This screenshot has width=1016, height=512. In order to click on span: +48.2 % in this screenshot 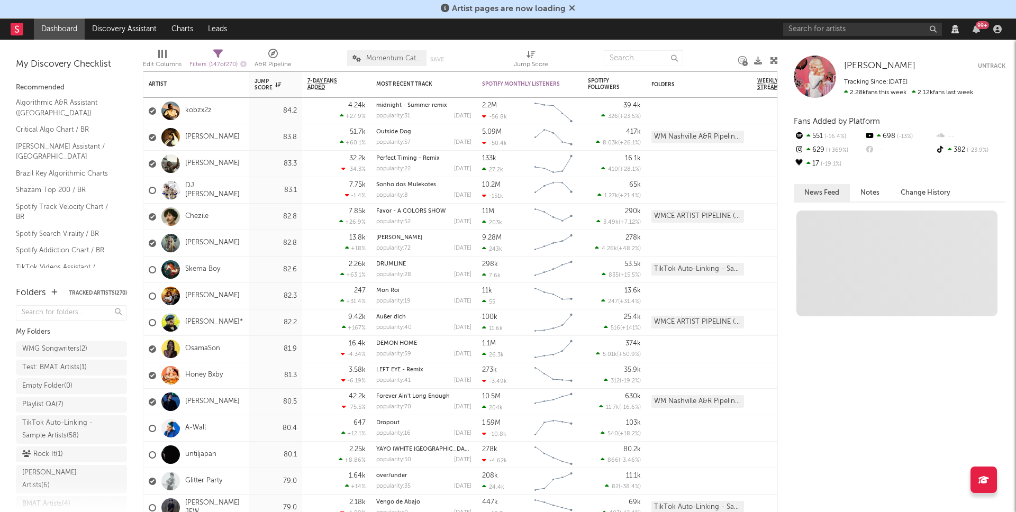, I will do `click(629, 249)`.